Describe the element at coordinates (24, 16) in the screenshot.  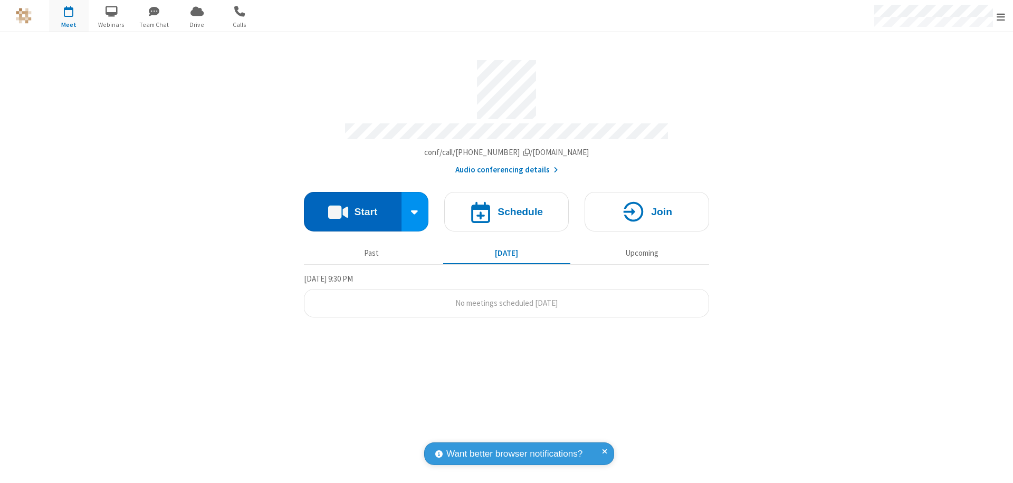
I see `img: QA Selenium DO NOT DELETE OR CHANGE` at that location.